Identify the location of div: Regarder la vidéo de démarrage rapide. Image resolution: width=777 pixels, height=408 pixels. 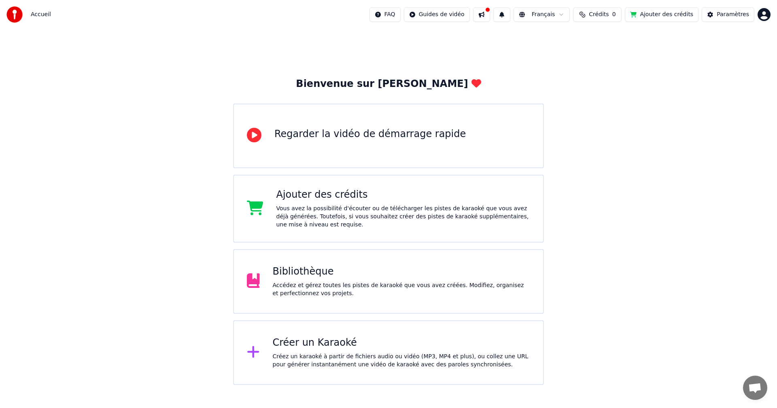
(370, 134).